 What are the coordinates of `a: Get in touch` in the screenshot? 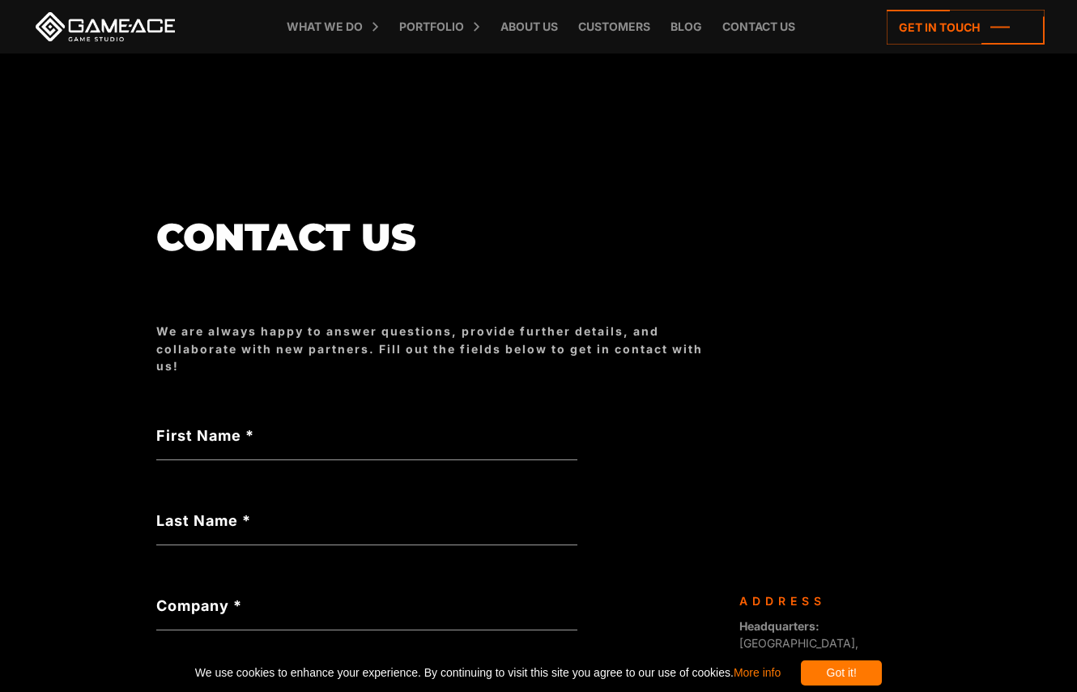 It's located at (965, 27).